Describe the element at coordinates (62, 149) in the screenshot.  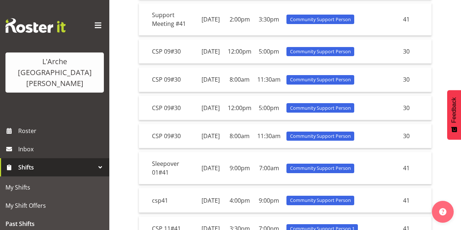
I see `span: Inbox` at that location.